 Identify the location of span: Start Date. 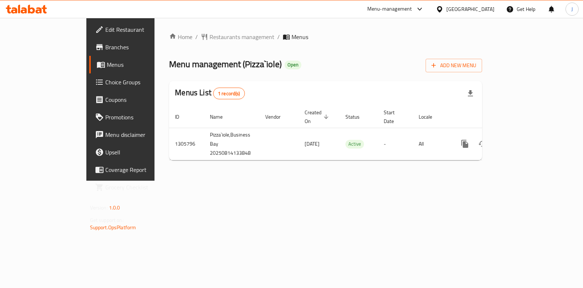
(394, 117).